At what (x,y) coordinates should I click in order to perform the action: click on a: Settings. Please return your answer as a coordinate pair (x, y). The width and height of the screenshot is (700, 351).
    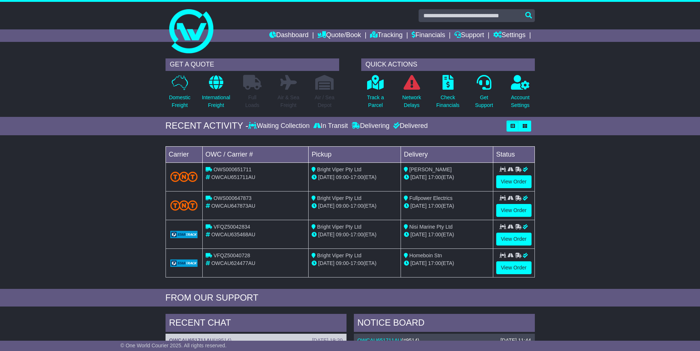
    Looking at the image, I should click on (509, 36).